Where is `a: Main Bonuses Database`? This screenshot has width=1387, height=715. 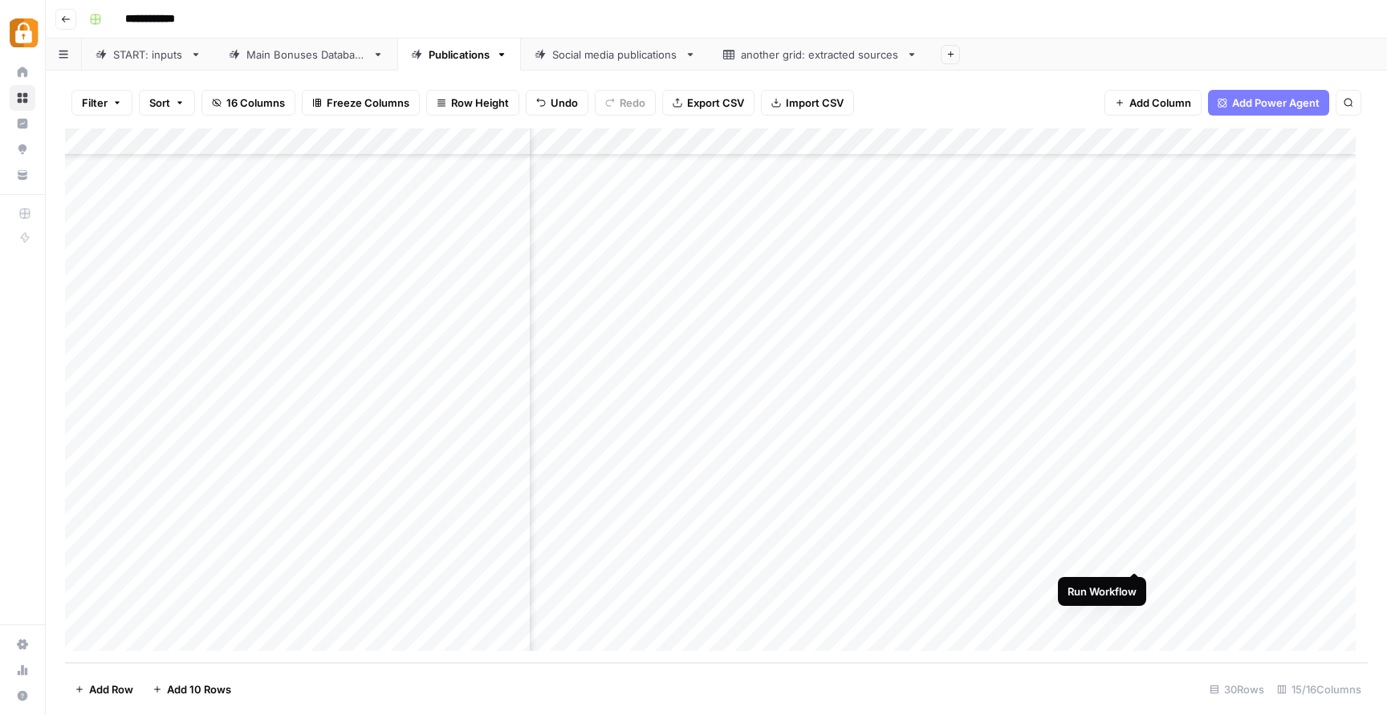
a: Main Bonuses Database is located at coordinates (306, 55).